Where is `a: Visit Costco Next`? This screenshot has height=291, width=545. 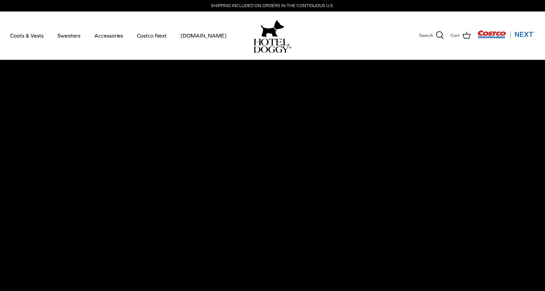 a: Visit Costco Next is located at coordinates (506, 37).